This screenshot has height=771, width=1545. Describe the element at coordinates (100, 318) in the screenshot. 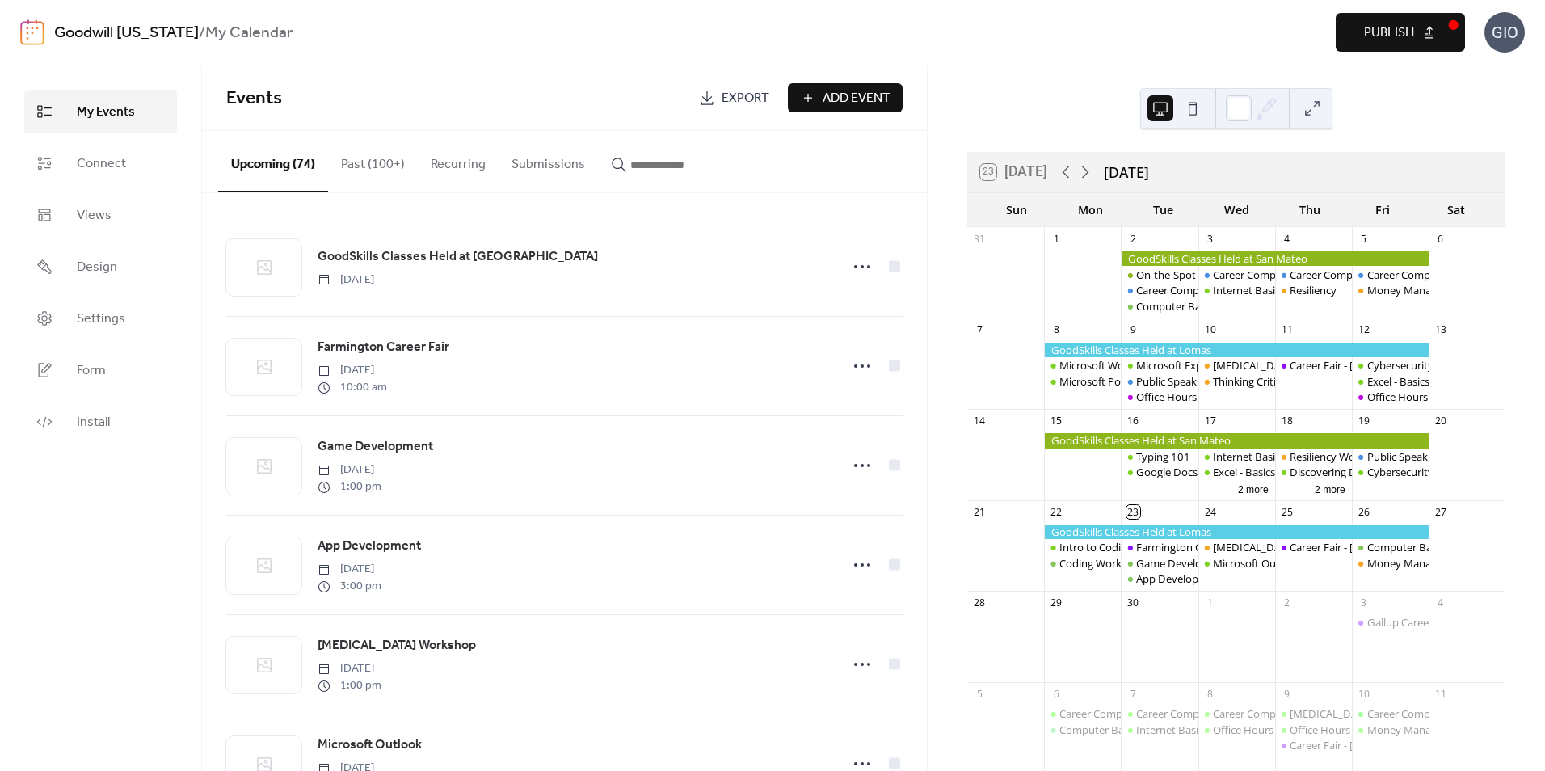

I see `a: Settings` at that location.